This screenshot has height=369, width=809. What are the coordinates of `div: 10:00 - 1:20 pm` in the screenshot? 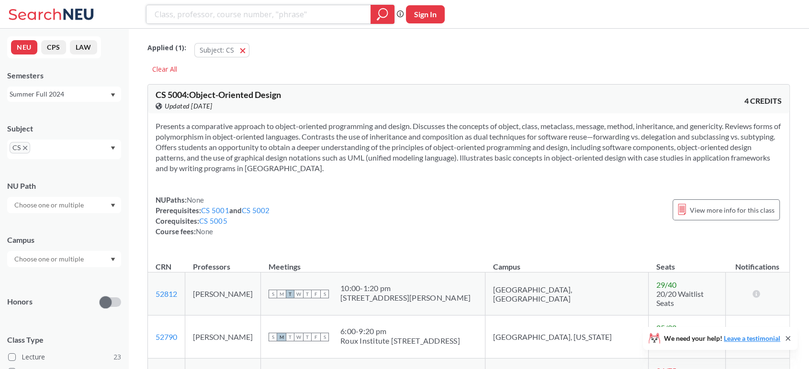 It's located at (405, 289).